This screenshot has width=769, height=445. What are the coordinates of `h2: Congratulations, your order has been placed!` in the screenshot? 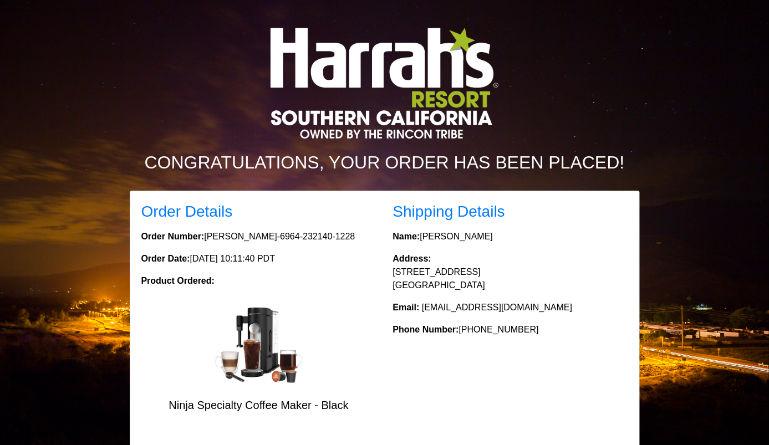 It's located at (385, 163).